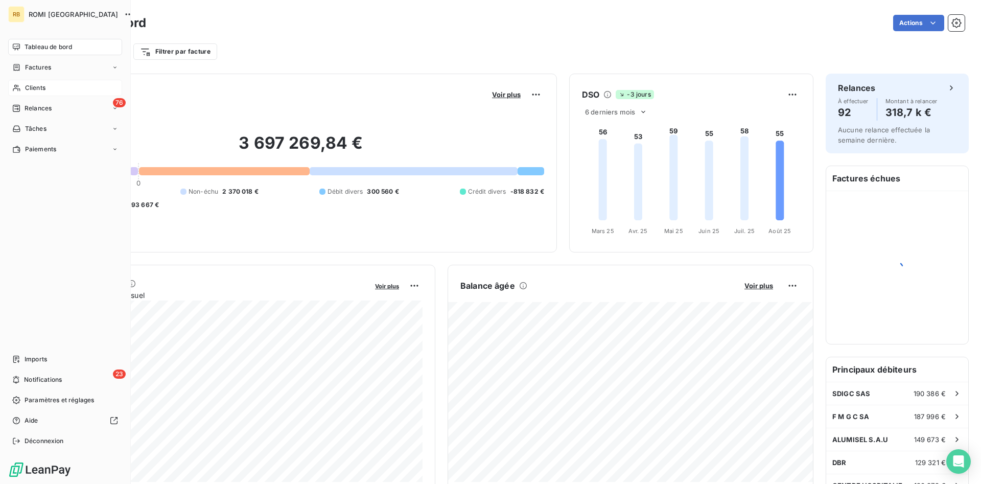  Describe the element at coordinates (884, 135) in the screenshot. I see `span: Aucune relance effectuée la semaine dernière.` at that location.